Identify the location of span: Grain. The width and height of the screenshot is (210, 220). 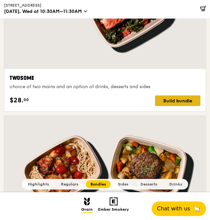
(87, 209).